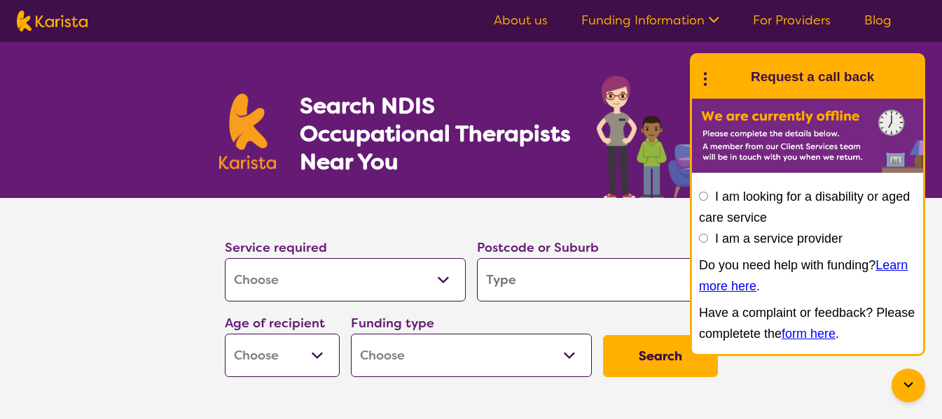 The height and width of the screenshot is (419, 942). I want to click on h1: Request a call back, so click(812, 77).